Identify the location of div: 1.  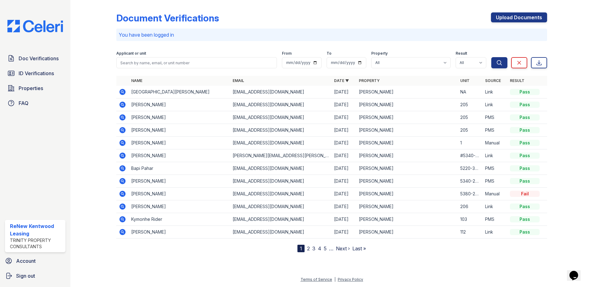
(301, 248).